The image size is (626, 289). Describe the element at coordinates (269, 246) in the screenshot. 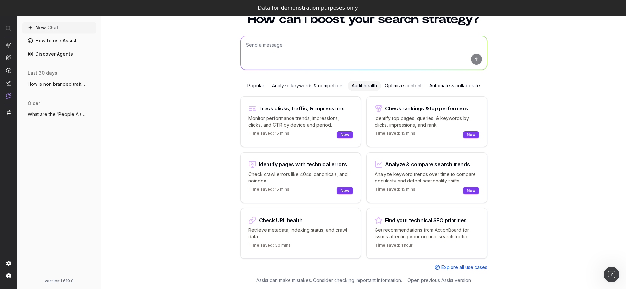

I see `p: 30 mins` at that location.